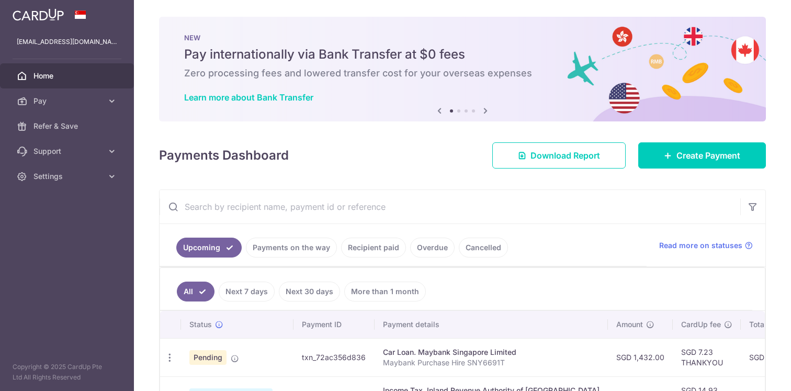 The image size is (791, 391). I want to click on td: SGD 7.23 THANKYOU, so click(707, 357).